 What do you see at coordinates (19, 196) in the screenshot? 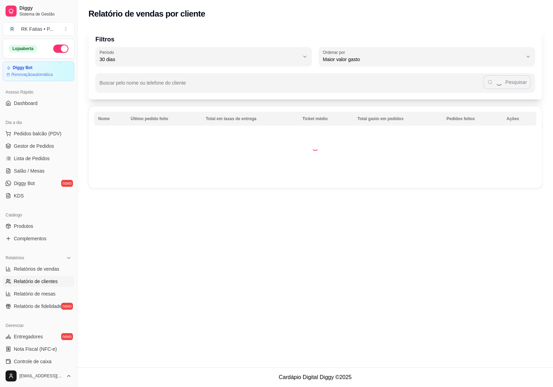
I see `span: KDS` at bounding box center [19, 196].